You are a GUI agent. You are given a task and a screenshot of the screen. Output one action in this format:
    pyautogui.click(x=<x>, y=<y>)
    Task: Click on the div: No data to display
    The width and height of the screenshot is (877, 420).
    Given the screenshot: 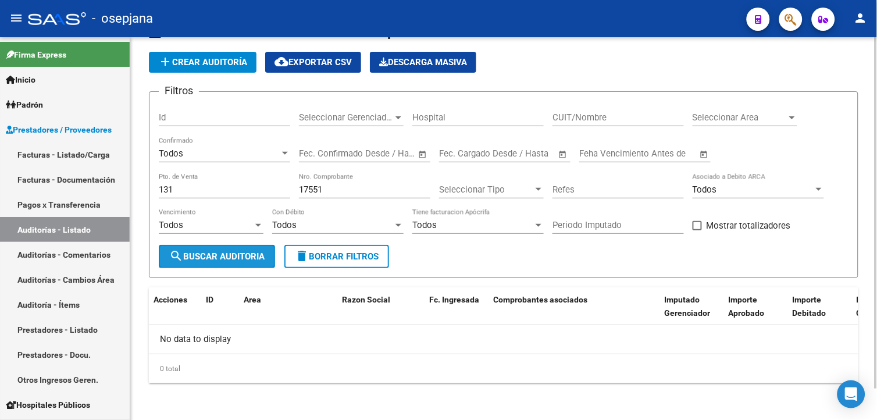 What is the action you would take?
    pyautogui.click(x=503, y=339)
    